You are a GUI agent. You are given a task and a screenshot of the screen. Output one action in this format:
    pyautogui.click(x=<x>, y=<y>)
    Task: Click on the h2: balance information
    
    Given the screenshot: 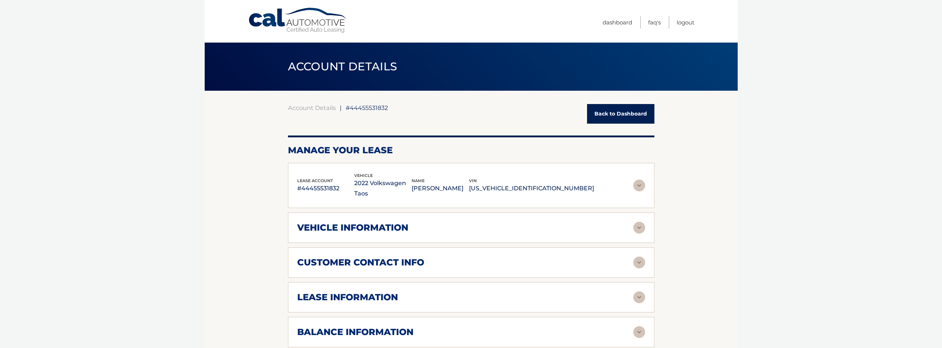 What is the action you would take?
    pyautogui.click(x=355, y=332)
    